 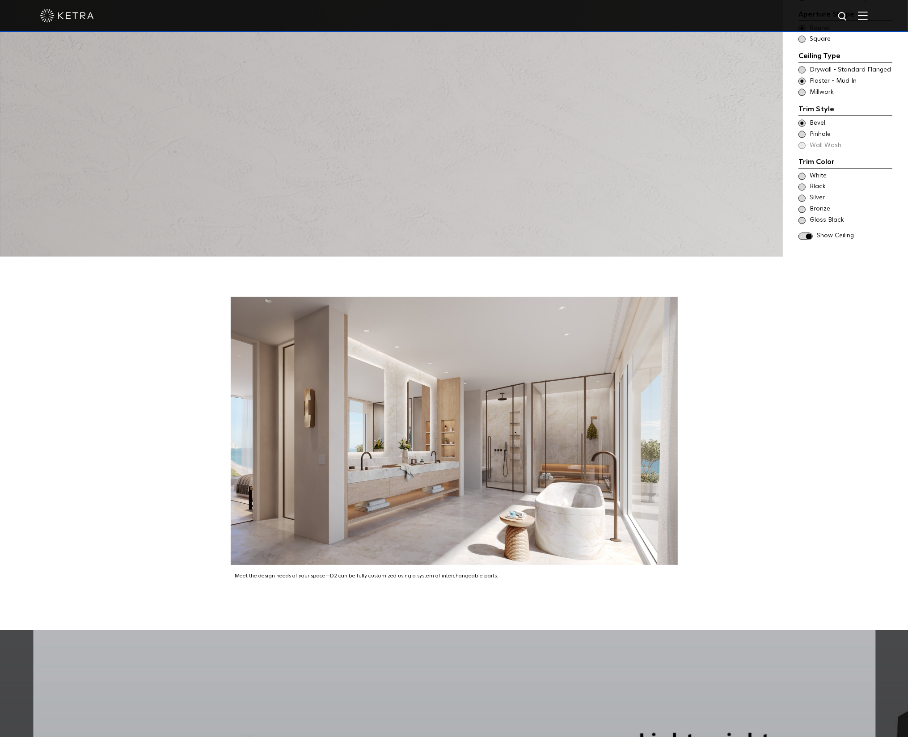 I want to click on span: Bronze, so click(x=850, y=210).